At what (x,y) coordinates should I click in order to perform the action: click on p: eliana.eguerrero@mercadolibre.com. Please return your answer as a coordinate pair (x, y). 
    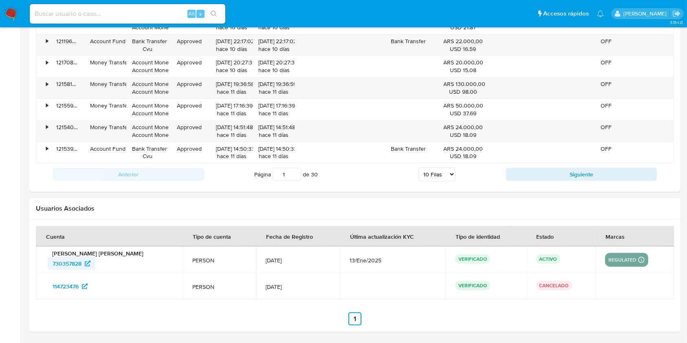
    Looking at the image, I should click on (646, 13).